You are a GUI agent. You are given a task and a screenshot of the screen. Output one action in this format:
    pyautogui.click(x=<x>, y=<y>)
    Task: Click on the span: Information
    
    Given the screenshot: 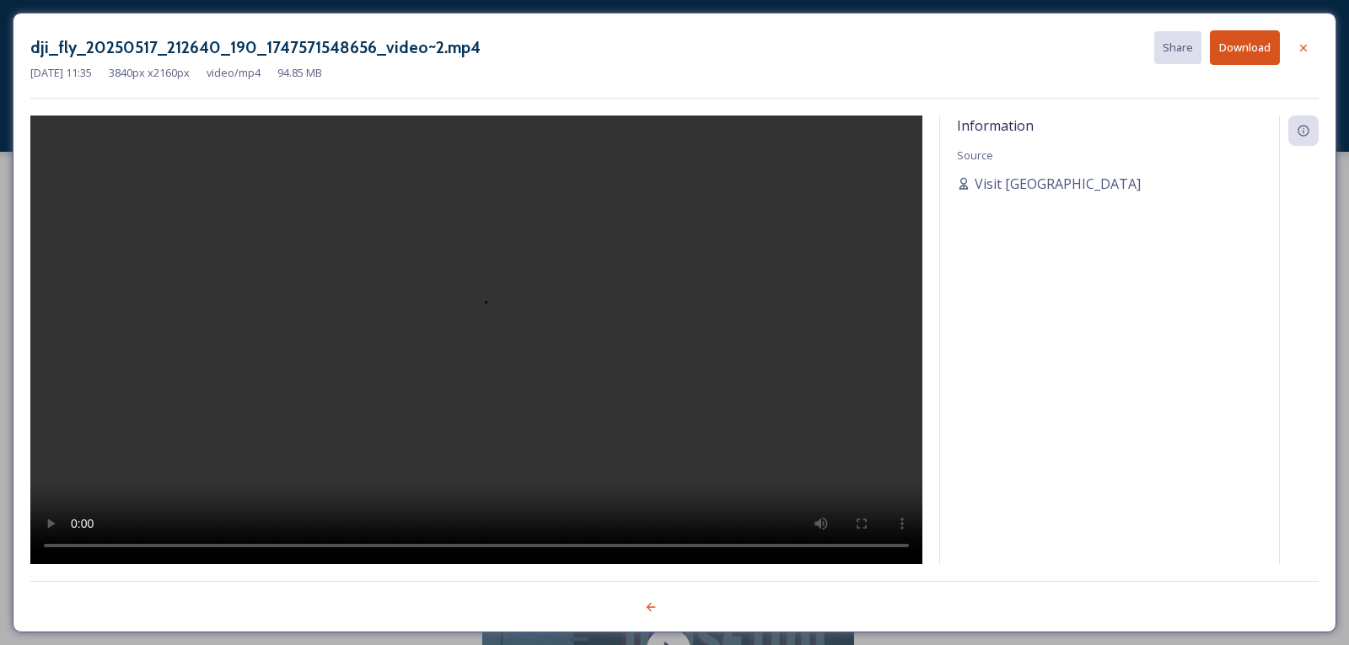 What is the action you would take?
    pyautogui.click(x=995, y=126)
    